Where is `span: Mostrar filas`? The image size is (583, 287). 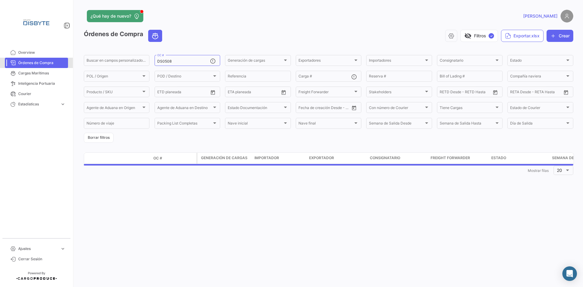
span: Mostrar filas is located at coordinates (538, 170).